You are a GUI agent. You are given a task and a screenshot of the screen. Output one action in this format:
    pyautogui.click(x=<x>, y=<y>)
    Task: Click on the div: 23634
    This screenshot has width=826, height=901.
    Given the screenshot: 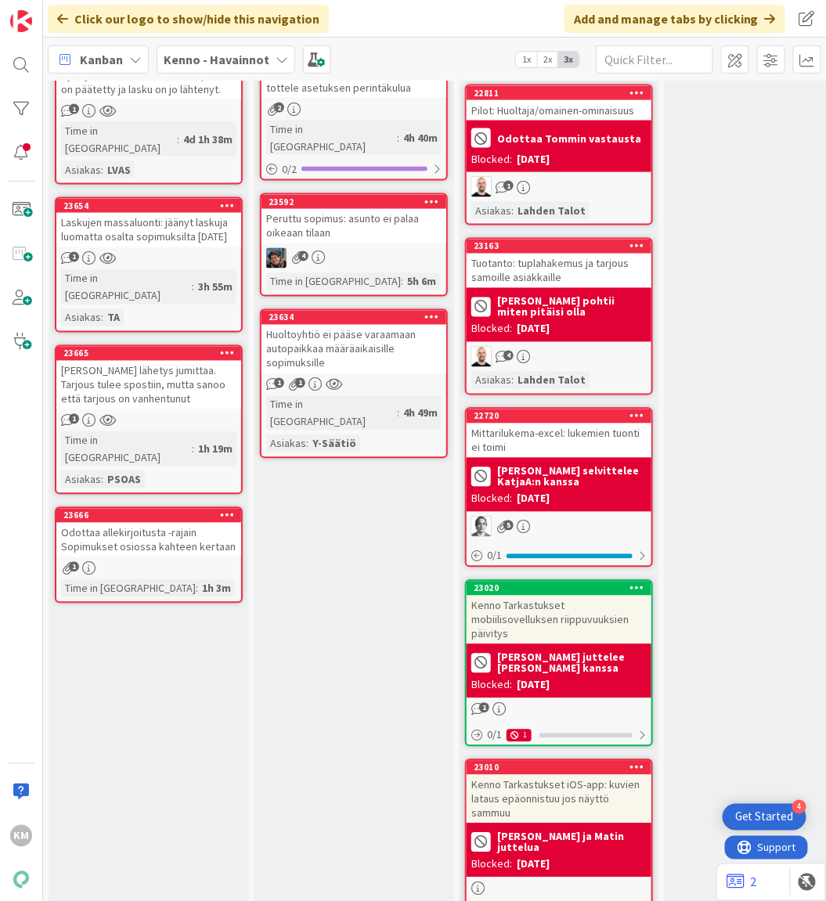 What is the action you would take?
    pyautogui.click(x=354, y=318)
    